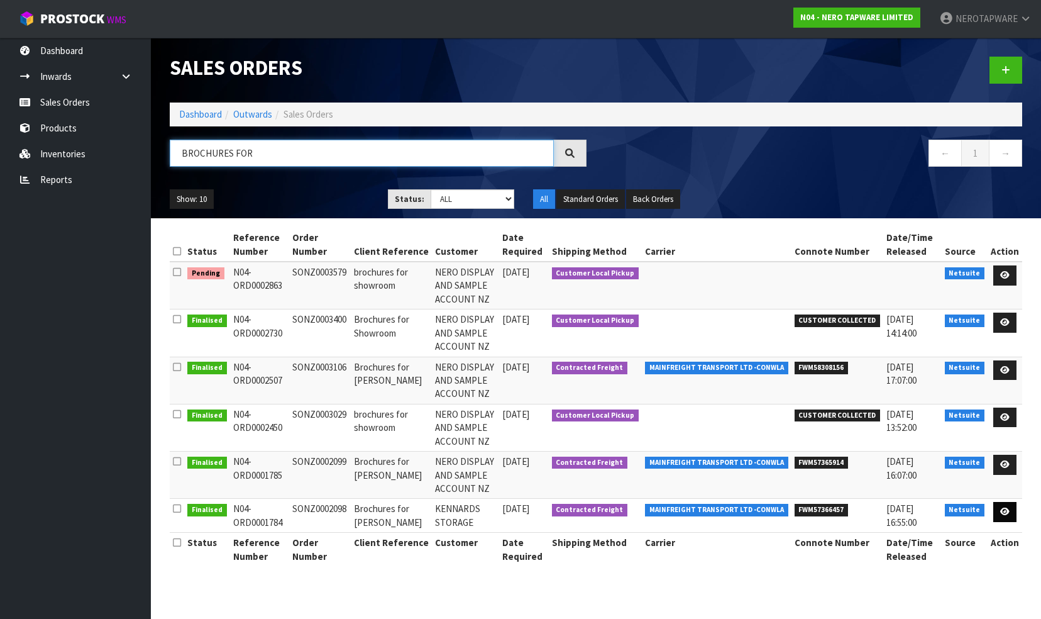 The height and width of the screenshot is (619, 1041). Describe the element at coordinates (308, 114) in the screenshot. I see `span: Sales Orders` at that location.